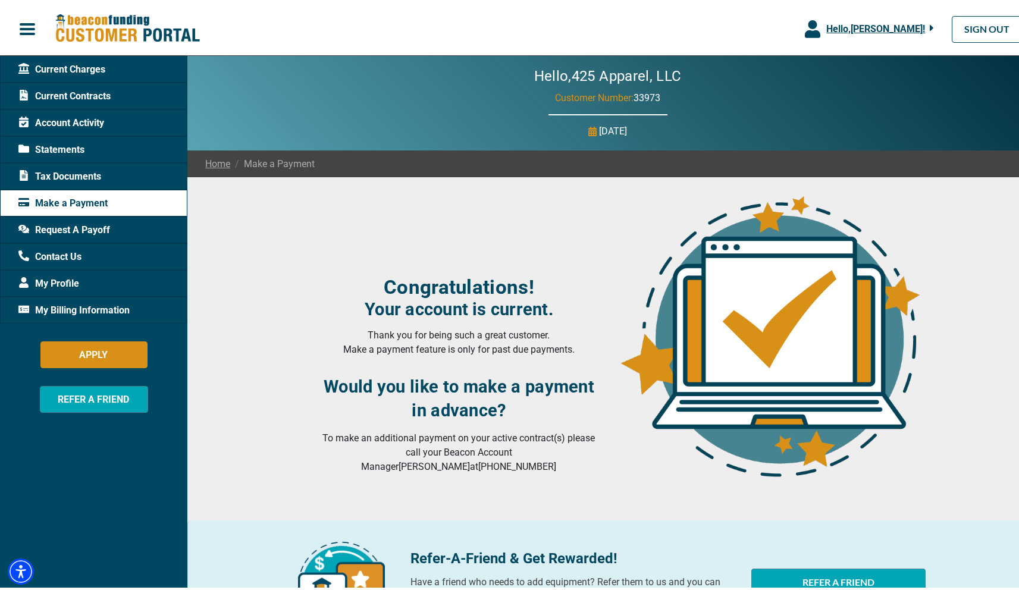 This screenshot has width=1019, height=590. What do you see at coordinates (50, 255) in the screenshot?
I see `span: Contact Us` at bounding box center [50, 255].